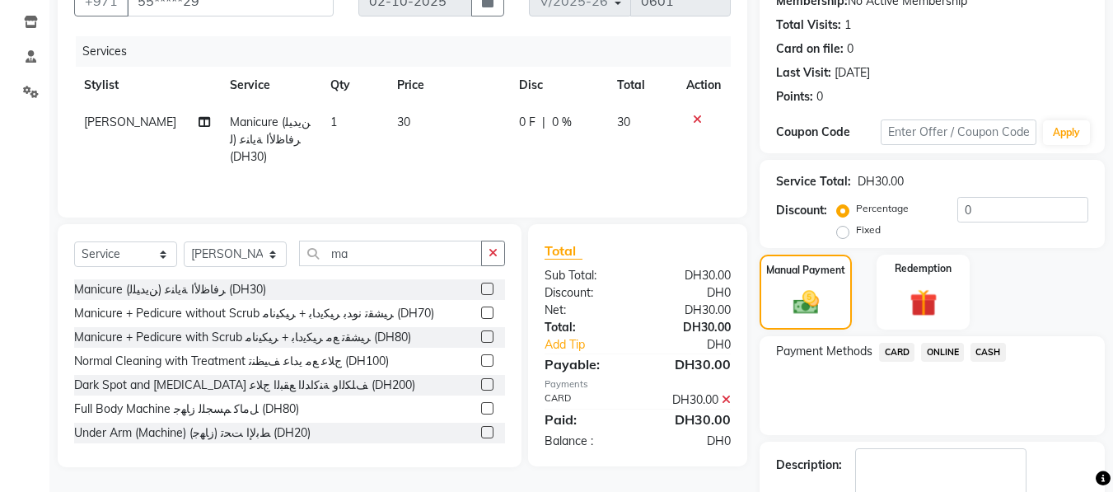  Describe the element at coordinates (808, 25) in the screenshot. I see `div: Total Visits:` at that location.